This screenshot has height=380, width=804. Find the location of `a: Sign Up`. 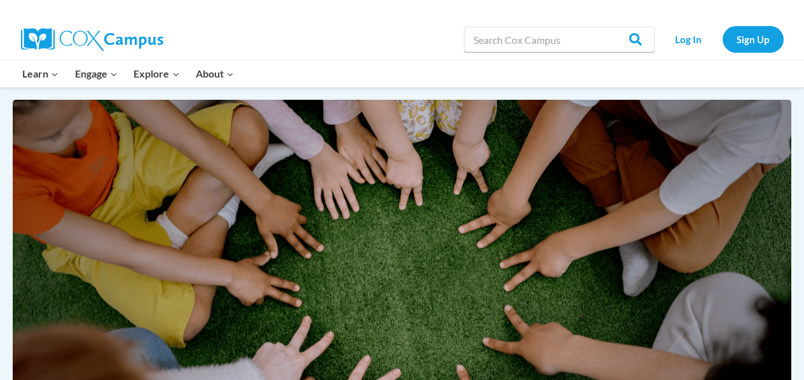

a: Sign Up is located at coordinates (753, 39).